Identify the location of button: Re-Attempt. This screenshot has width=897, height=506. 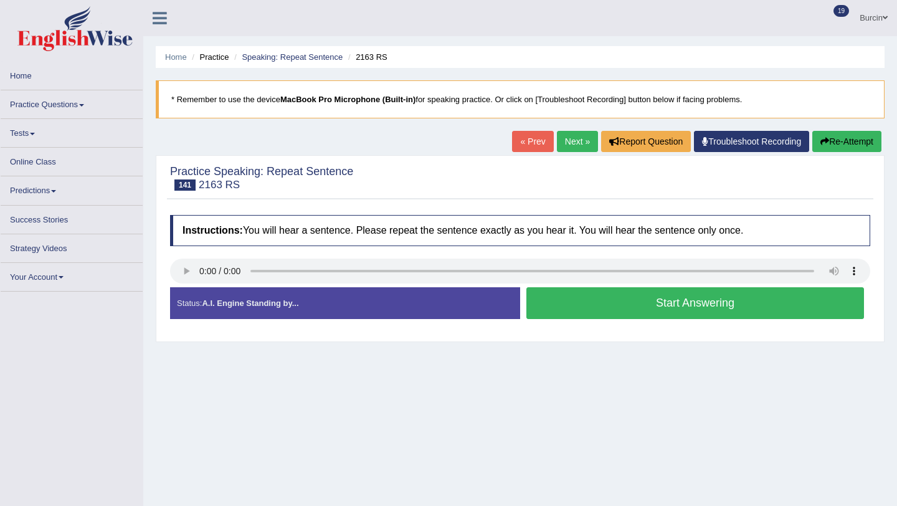
(847, 141).